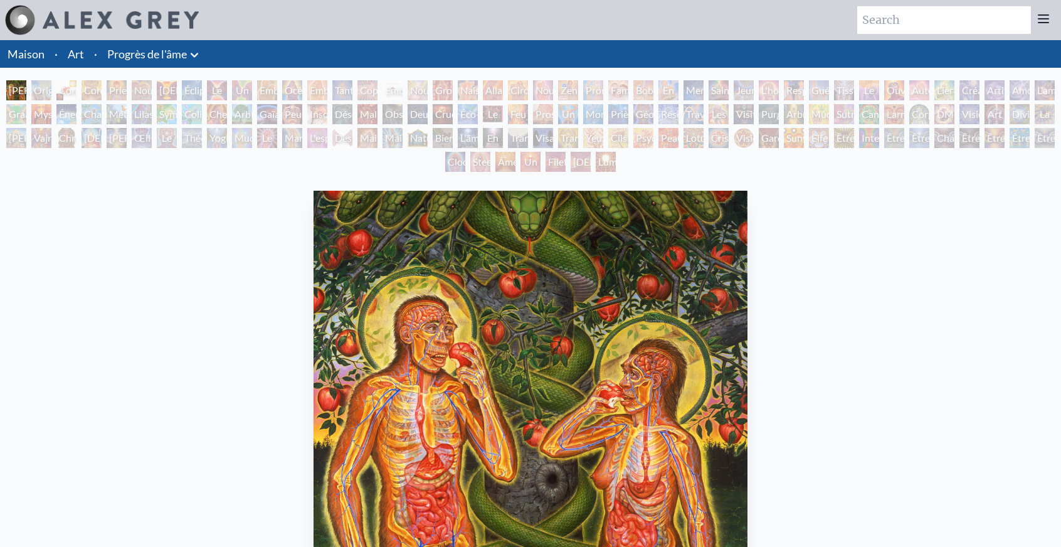 The width and height of the screenshot is (1061, 547). What do you see at coordinates (950, 160) in the screenshot?
I see `font: Chant de l'Être Vajra` at bounding box center [950, 160].